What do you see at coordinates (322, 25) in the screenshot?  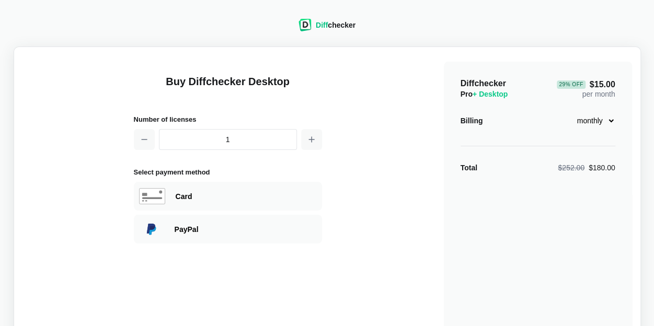 I see `span: Diff` at bounding box center [322, 25].